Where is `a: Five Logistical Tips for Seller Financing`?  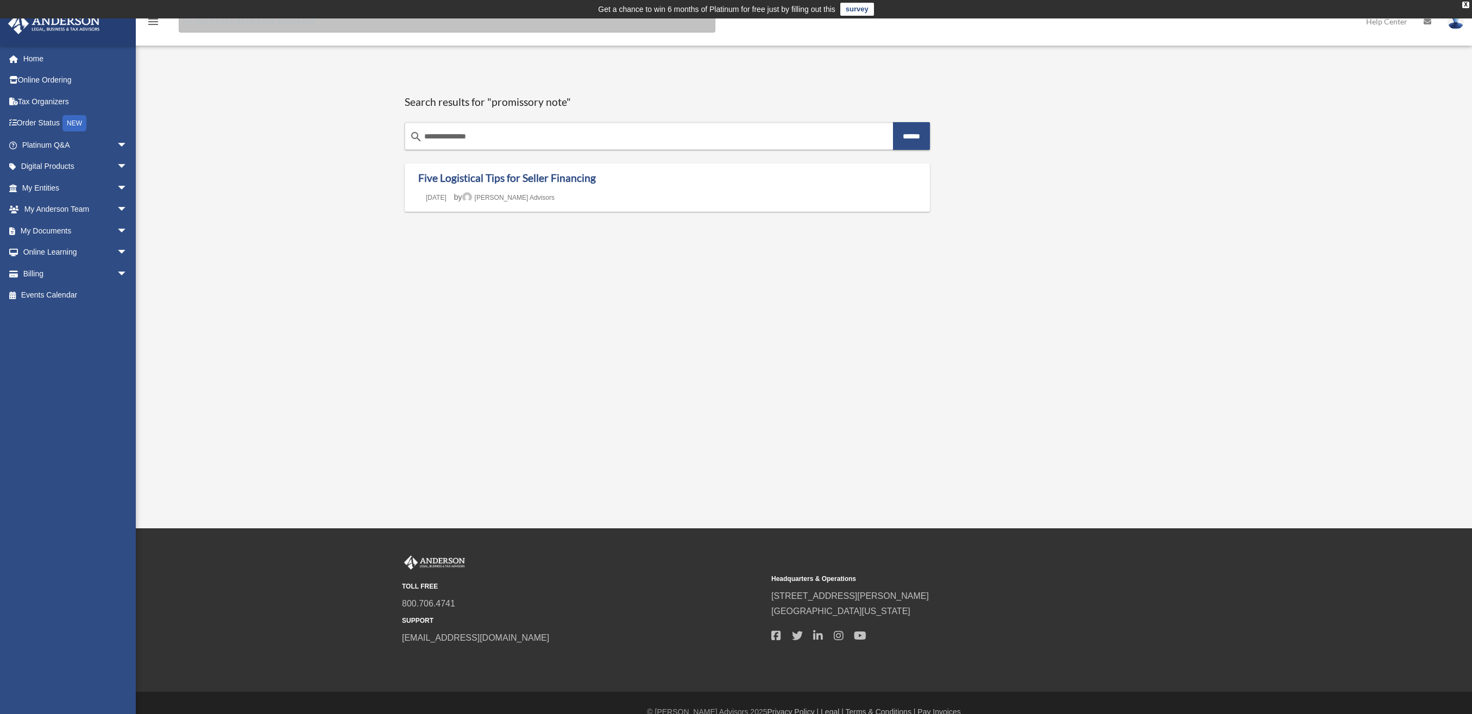 a: Five Logistical Tips for Seller Financing is located at coordinates (507, 178).